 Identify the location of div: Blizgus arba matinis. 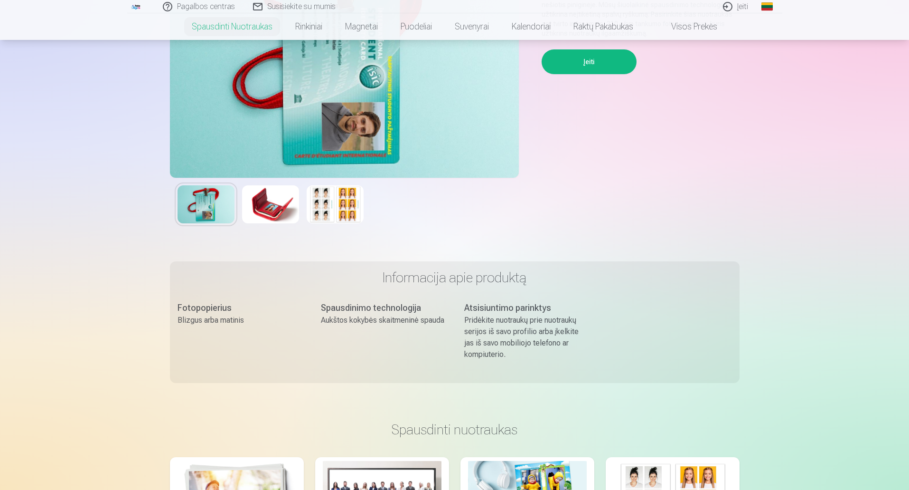
(240, 320).